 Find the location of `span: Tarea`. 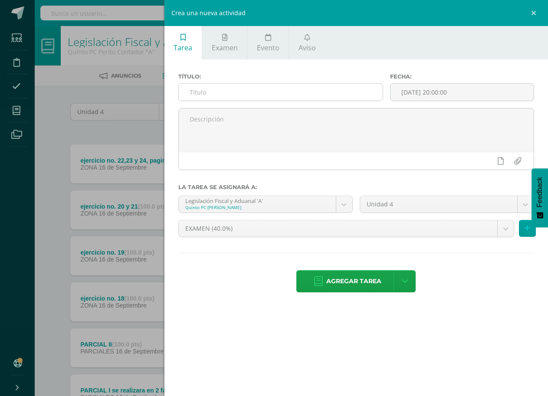

span: Tarea is located at coordinates (183, 48).